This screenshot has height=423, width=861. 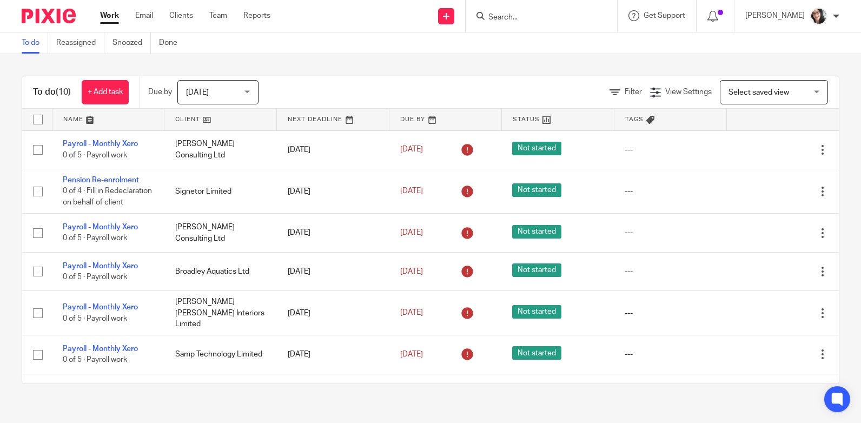 I want to click on span: Get Support, so click(x=665, y=16).